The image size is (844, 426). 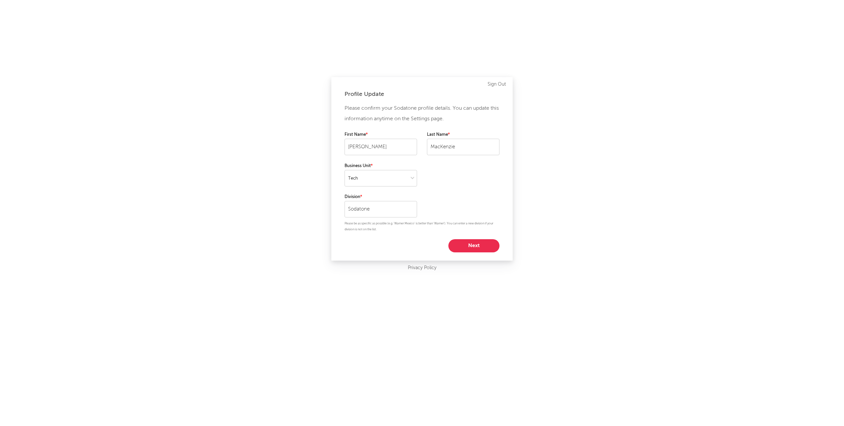 I want to click on p: Please be as specific as possible (e.g. 'Warner Mexico' is better than 'Warner'). You can enter a..., so click(x=422, y=227).